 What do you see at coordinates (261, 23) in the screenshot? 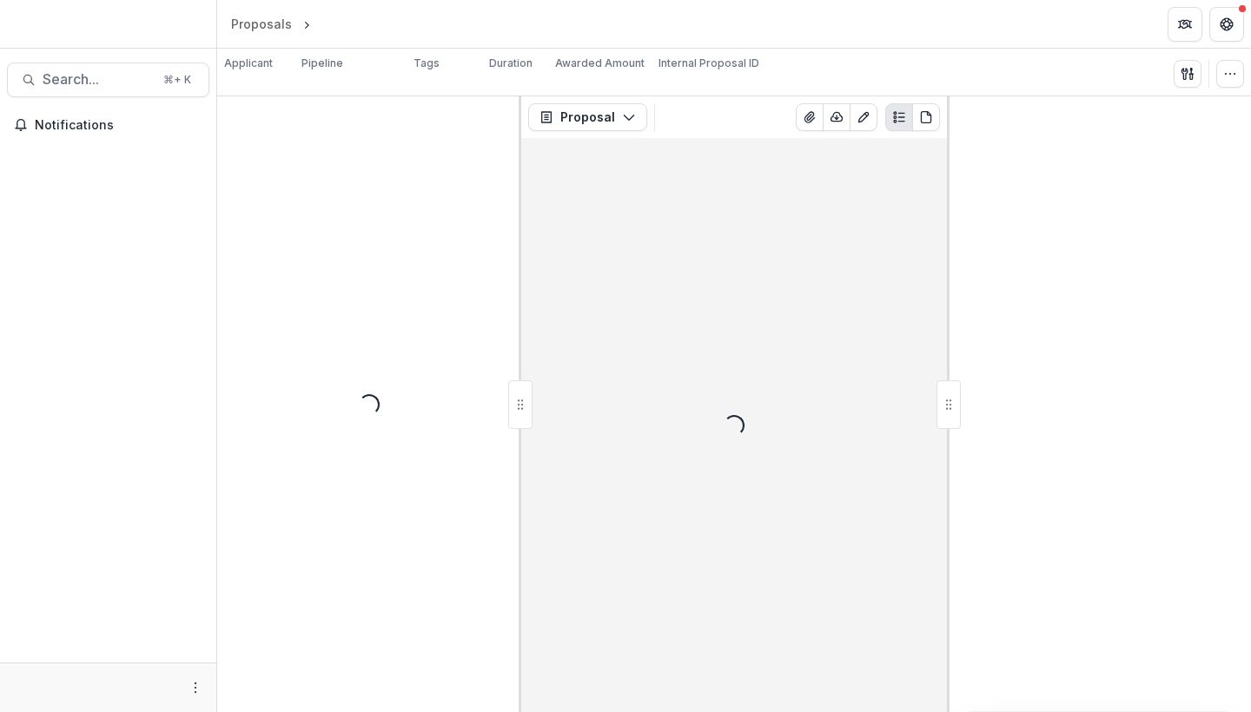
I see `a: Proposals` at bounding box center [261, 23].